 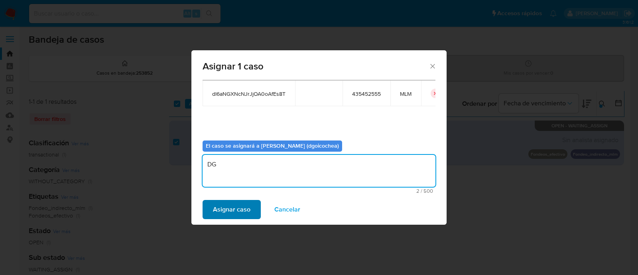 I want to click on span: Cancelar, so click(x=287, y=209).